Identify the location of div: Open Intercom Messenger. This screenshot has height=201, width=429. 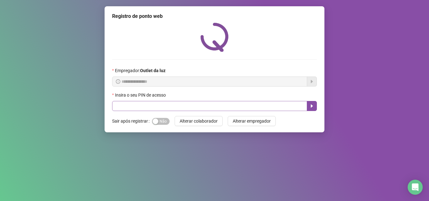
(415, 188).